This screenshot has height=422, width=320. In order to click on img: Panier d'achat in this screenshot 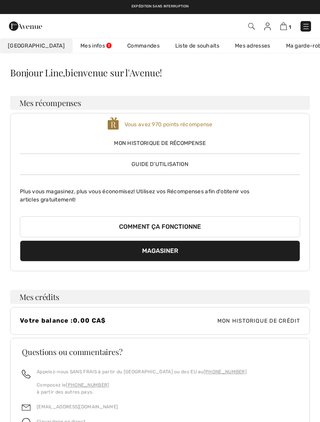, I will do `click(283, 26)`.